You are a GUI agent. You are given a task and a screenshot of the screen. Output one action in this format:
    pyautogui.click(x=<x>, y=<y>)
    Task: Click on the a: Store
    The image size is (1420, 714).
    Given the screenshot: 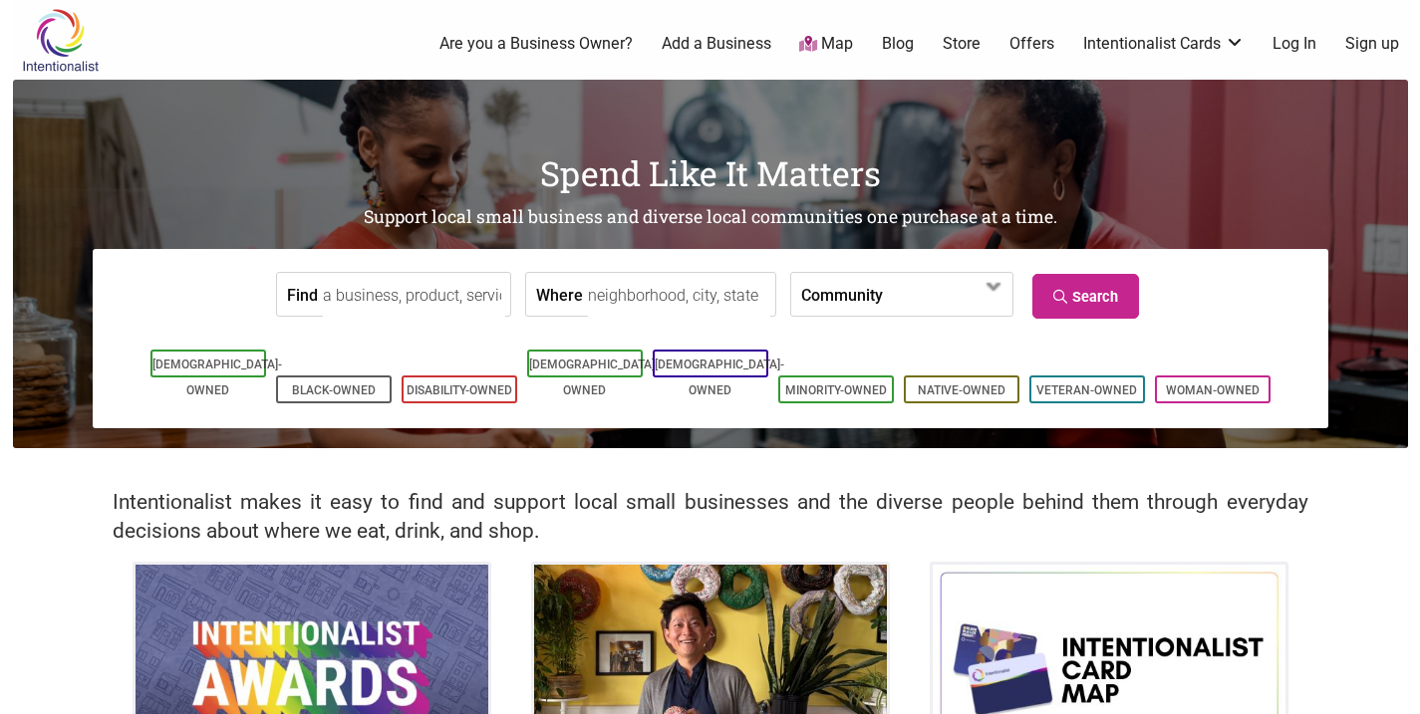 What is the action you would take?
    pyautogui.click(x=961, y=44)
    